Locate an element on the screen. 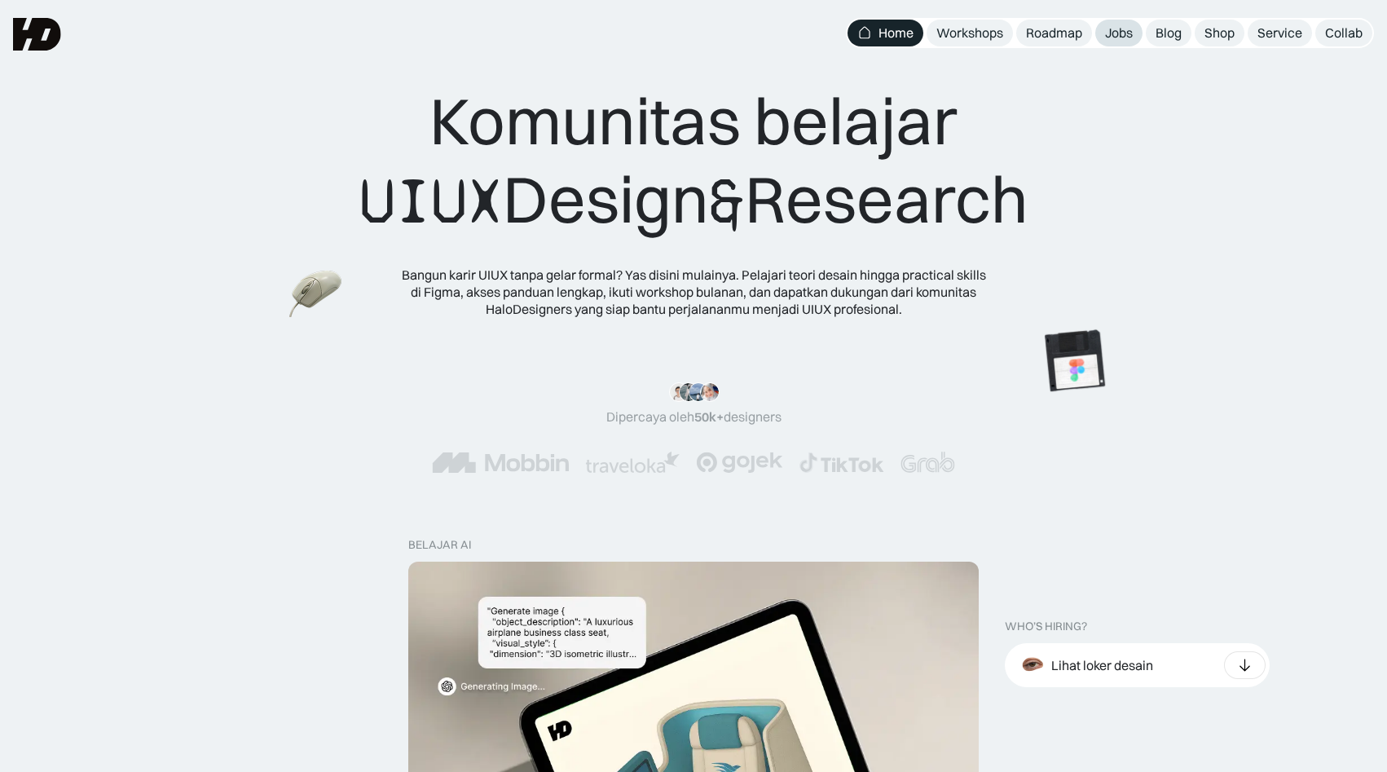  a: Shop is located at coordinates (1219, 33).